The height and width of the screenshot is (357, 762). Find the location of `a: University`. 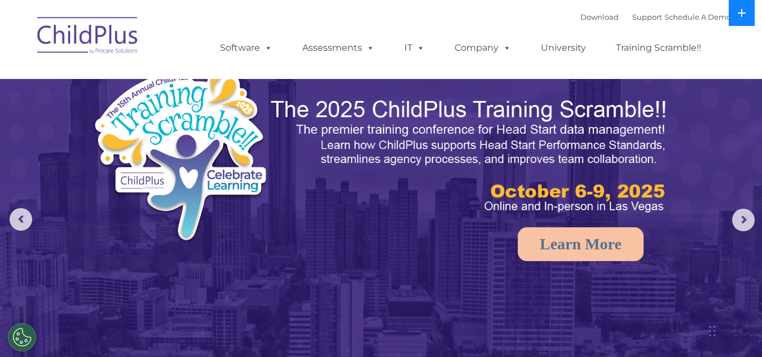

a: University is located at coordinates (564, 48).